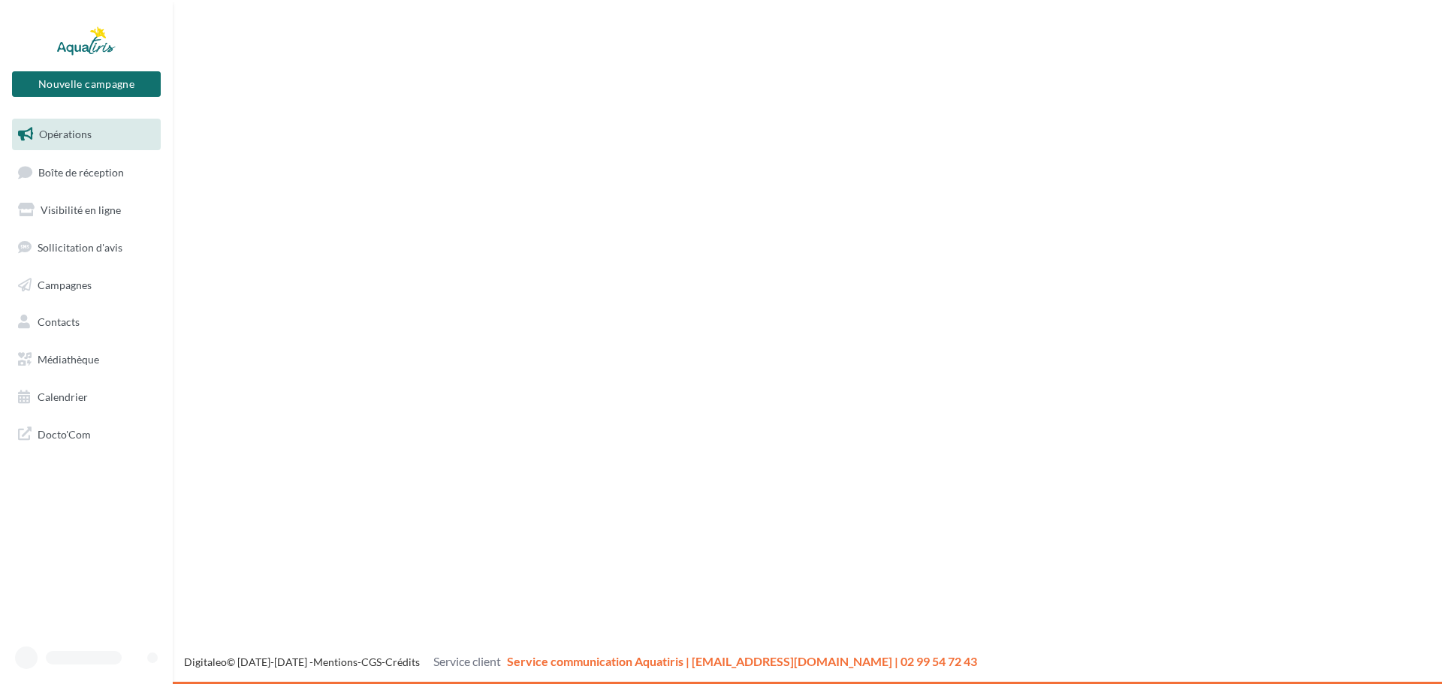 The height and width of the screenshot is (684, 1442). Describe the element at coordinates (59, 322) in the screenshot. I see `span: Contacts` at that location.